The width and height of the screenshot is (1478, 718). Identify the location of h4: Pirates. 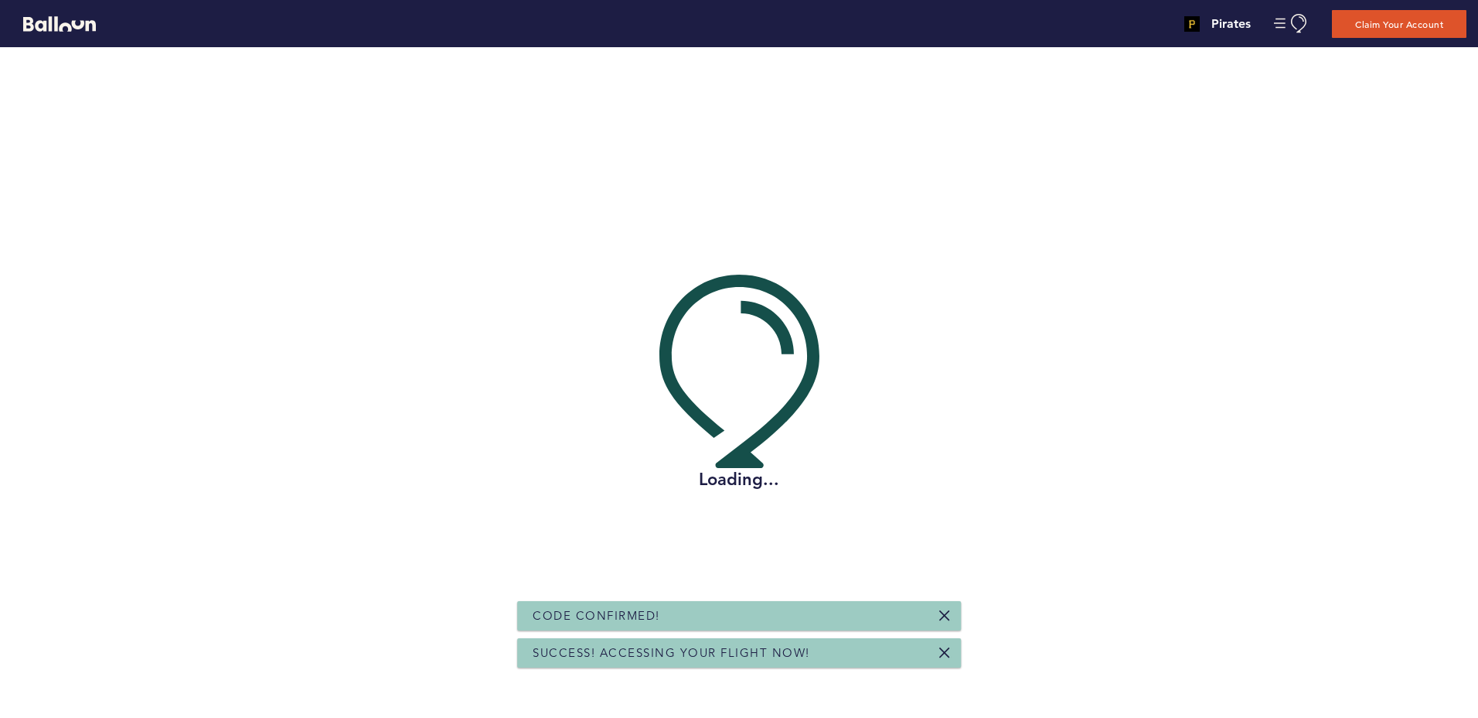
(1231, 24).